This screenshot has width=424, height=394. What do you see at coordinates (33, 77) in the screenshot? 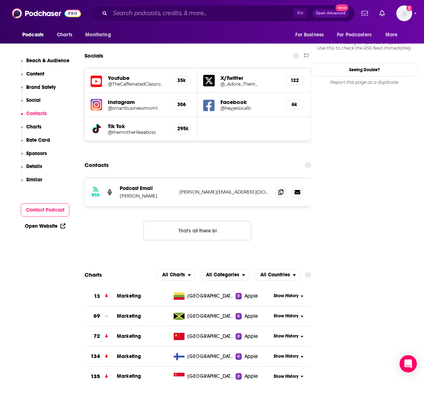
I see `button: Content` at bounding box center [33, 77].